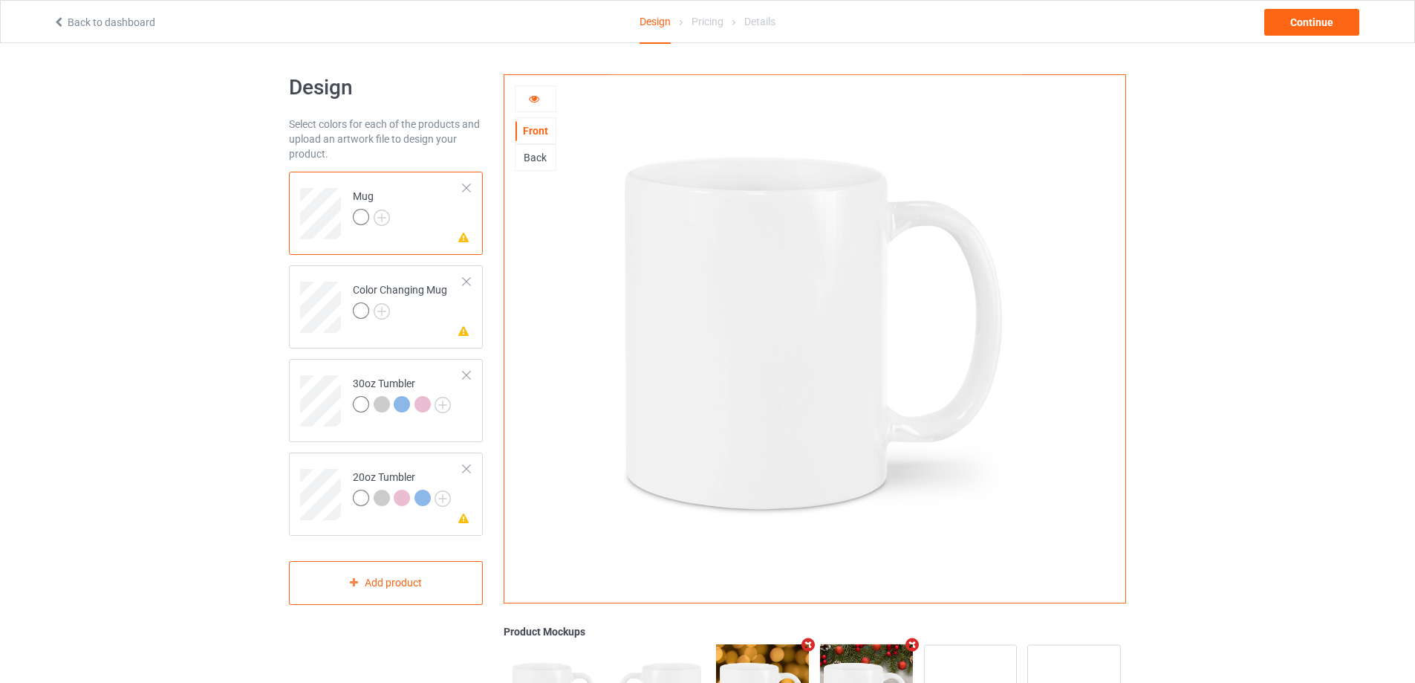 The height and width of the screenshot is (683, 1415). Describe the element at coordinates (1312, 22) in the screenshot. I see `div: Continue` at that location.